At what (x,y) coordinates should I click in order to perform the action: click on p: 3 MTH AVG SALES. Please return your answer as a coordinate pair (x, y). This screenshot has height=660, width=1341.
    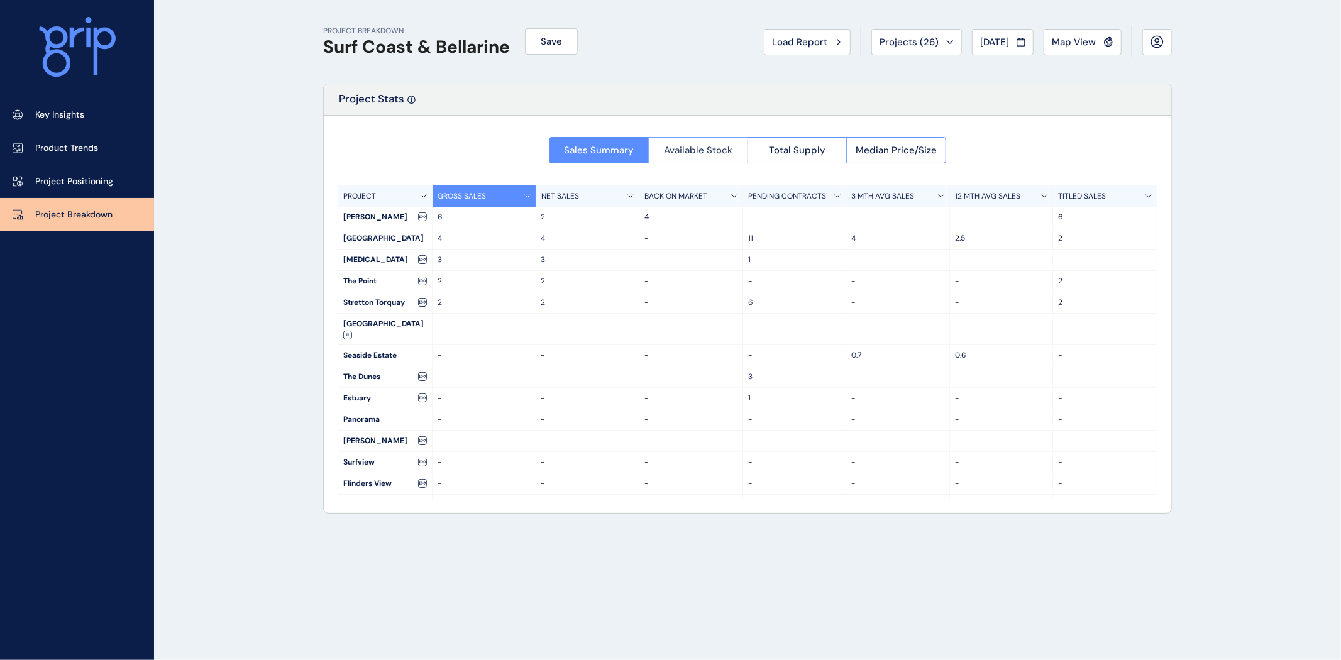
    Looking at the image, I should click on (883, 196).